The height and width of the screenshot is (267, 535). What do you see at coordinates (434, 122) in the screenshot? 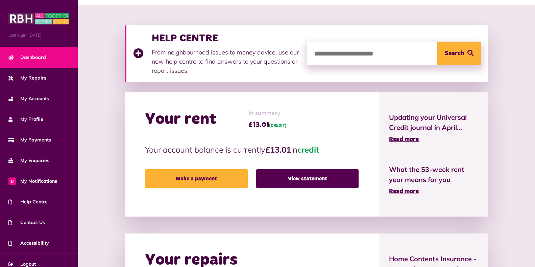
I see `span: Updating your Universal Credit journal in April...` at bounding box center [434, 122].